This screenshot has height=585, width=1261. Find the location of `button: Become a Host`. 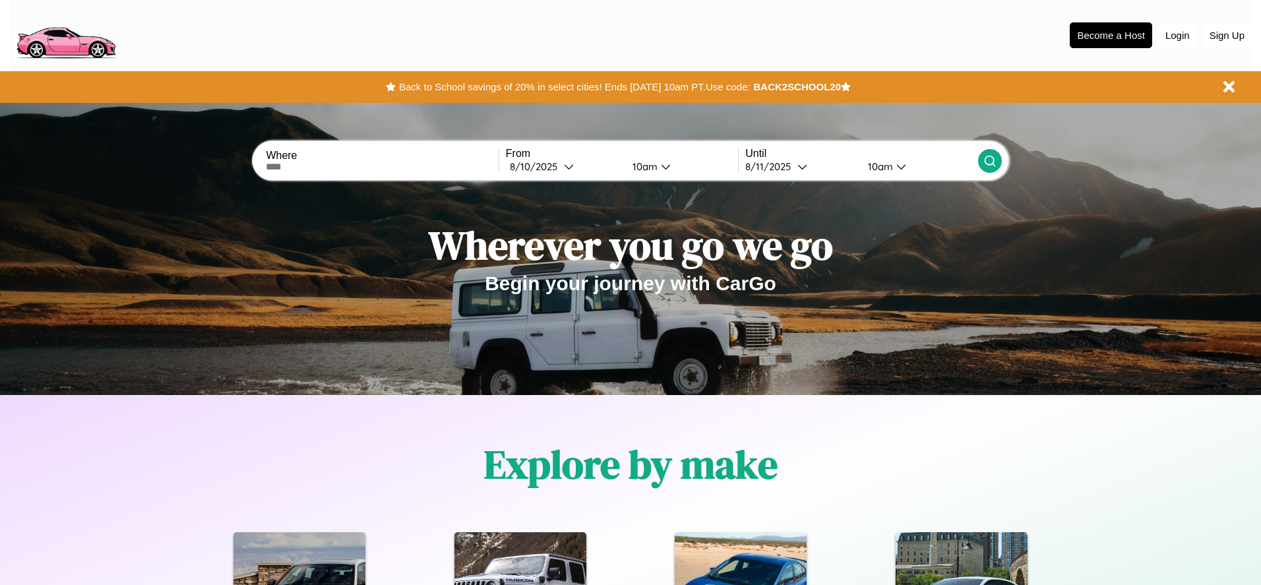

button: Become a Host is located at coordinates (1110, 35).